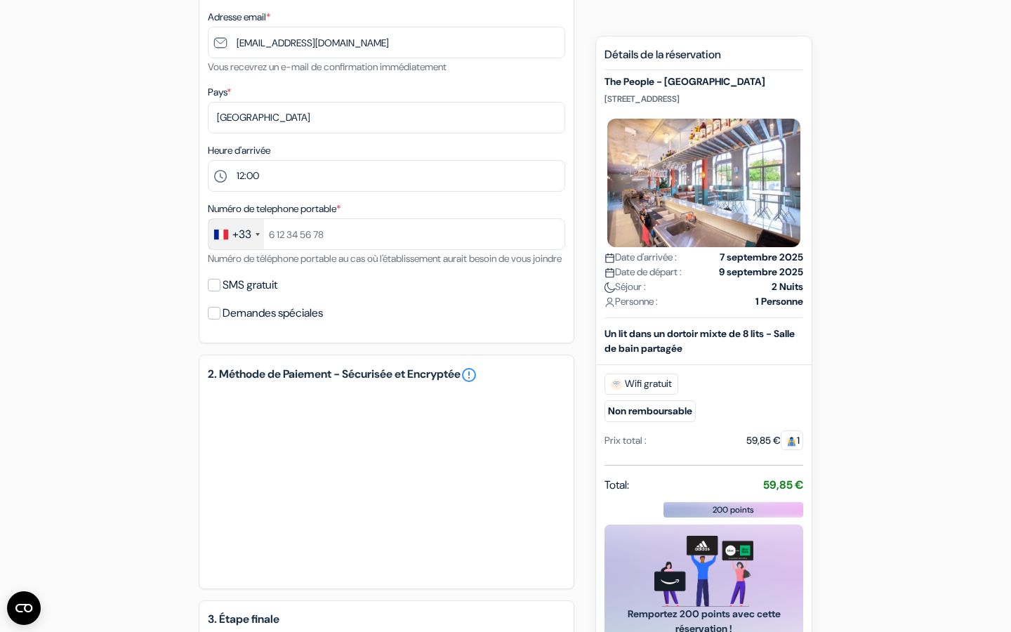 The height and width of the screenshot is (632, 1011). I want to click on div: Prix total :, so click(625, 439).